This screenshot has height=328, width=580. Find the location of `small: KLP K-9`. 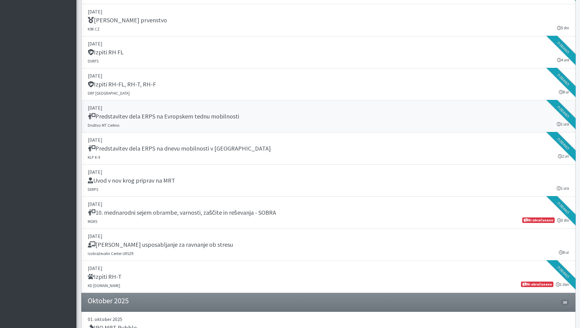

small: KLP K-9 is located at coordinates (94, 157).